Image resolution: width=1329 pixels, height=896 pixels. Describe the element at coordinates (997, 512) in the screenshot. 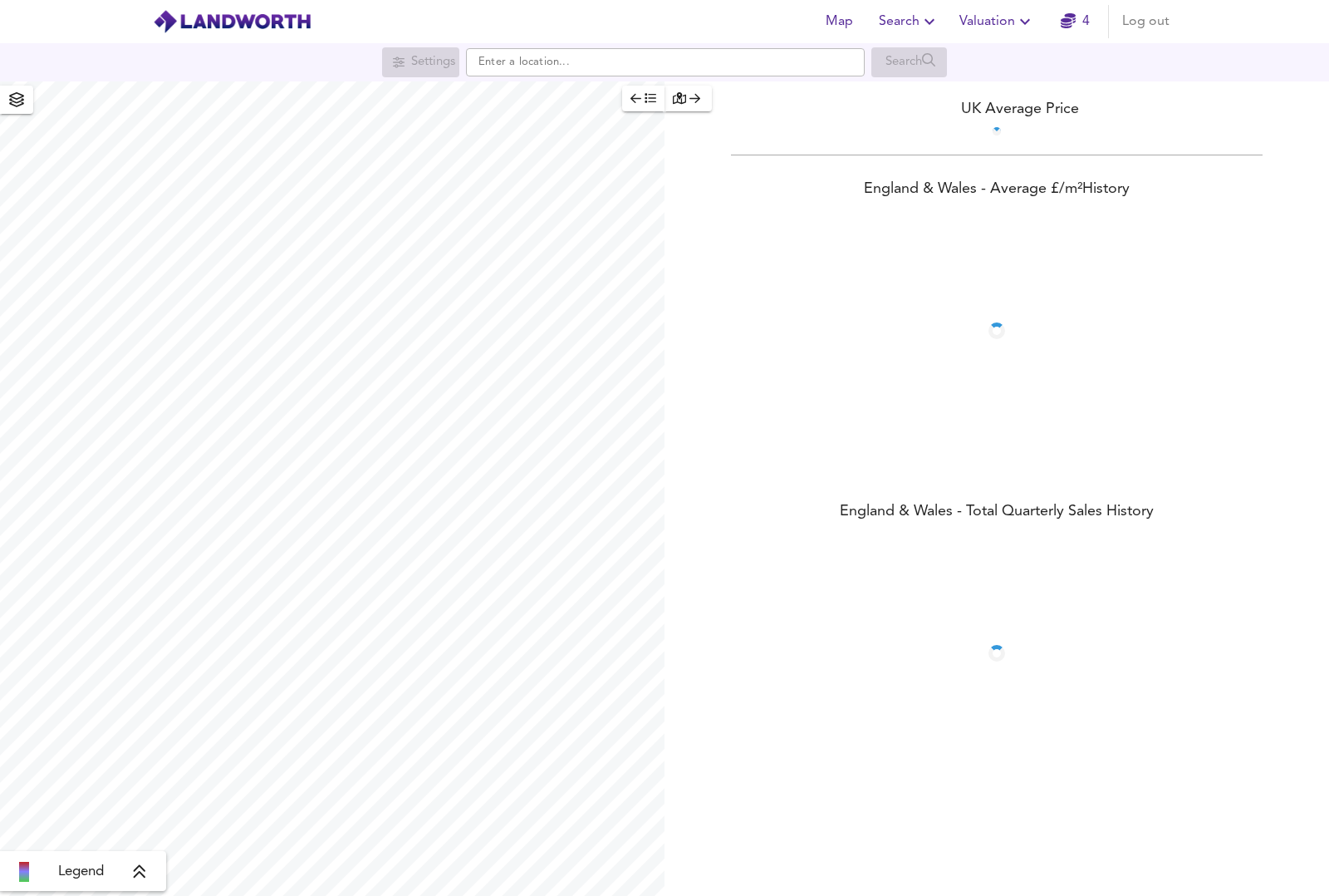

I see `div: England & Wales - Total Quarterly Sales History` at that location.